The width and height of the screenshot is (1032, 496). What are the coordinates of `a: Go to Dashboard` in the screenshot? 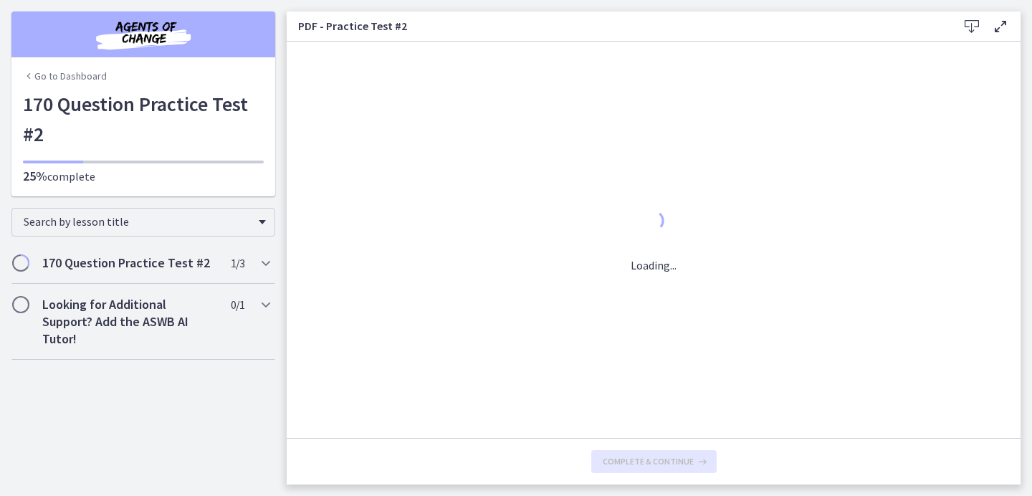 It's located at (64, 76).